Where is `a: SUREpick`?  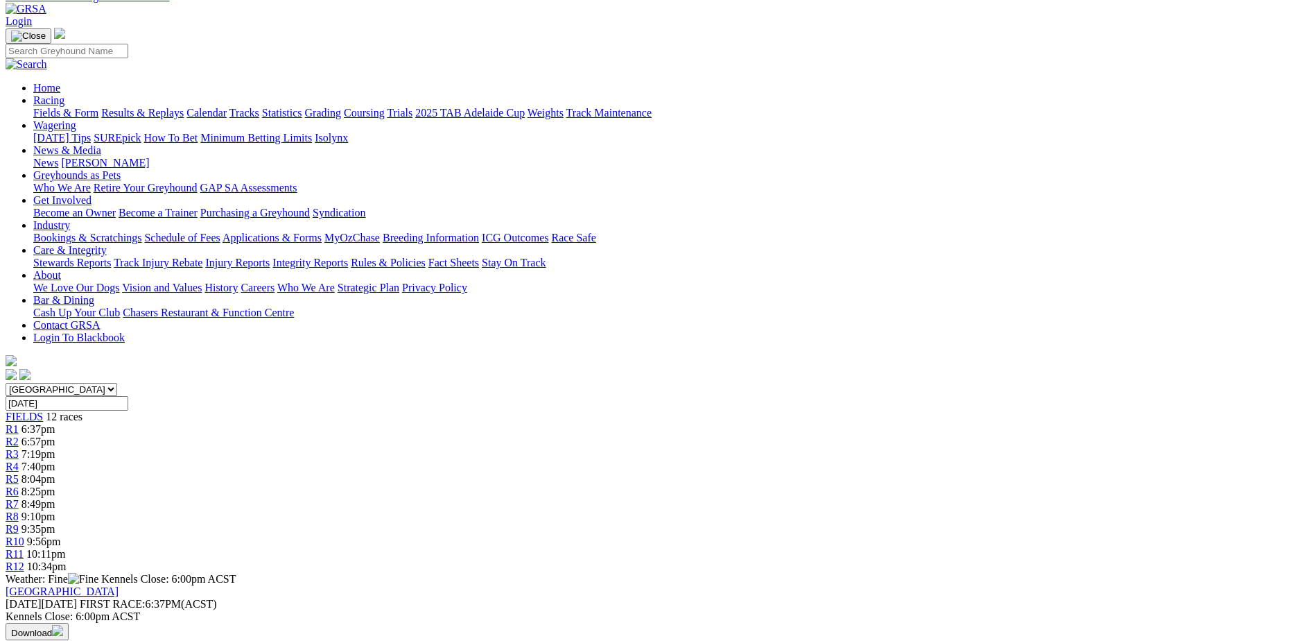
a: SUREpick is located at coordinates (117, 137).